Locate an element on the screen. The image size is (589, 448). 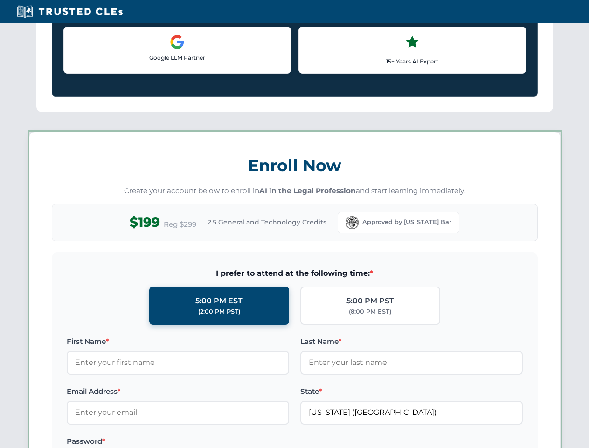
img: Google is located at coordinates (177, 42).